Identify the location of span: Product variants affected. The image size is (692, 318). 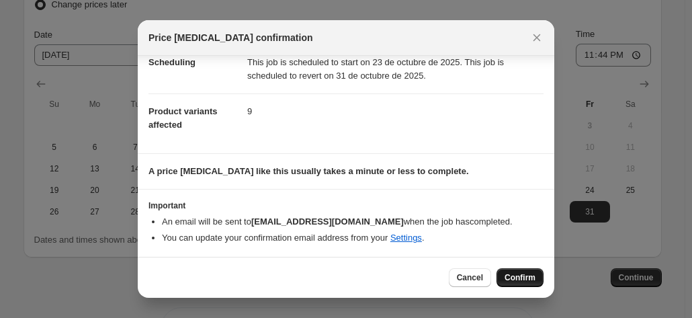
(183, 118).